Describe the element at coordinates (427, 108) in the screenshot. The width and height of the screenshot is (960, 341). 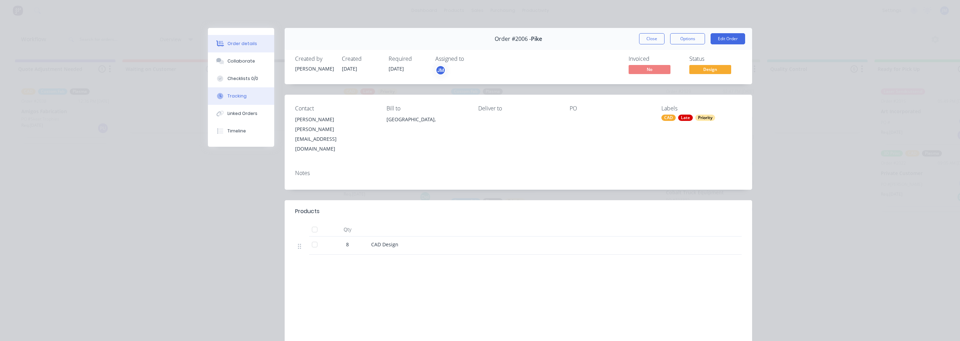
I see `div: Bill to` at that location.